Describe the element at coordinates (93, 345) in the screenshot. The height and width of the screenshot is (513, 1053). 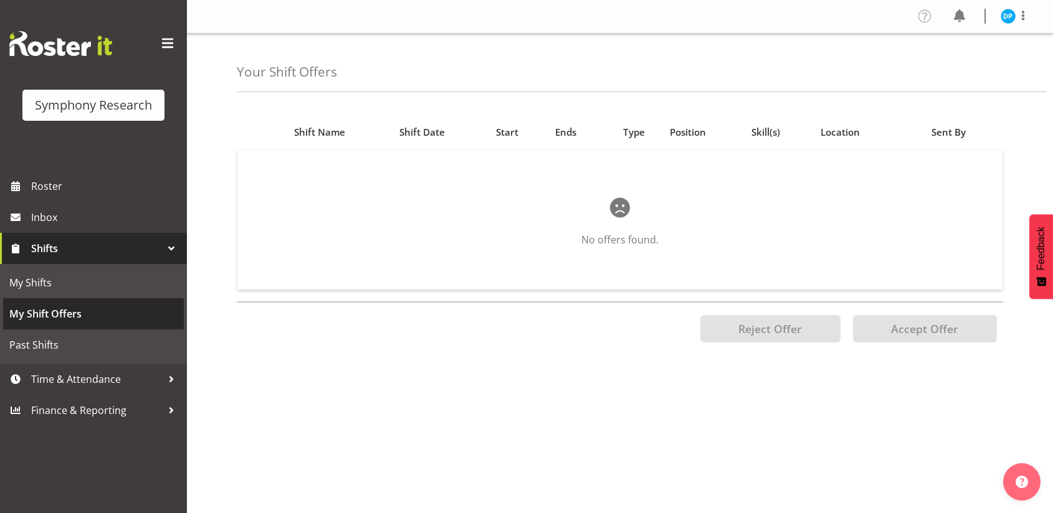
I see `a: Past Shifts` at that location.